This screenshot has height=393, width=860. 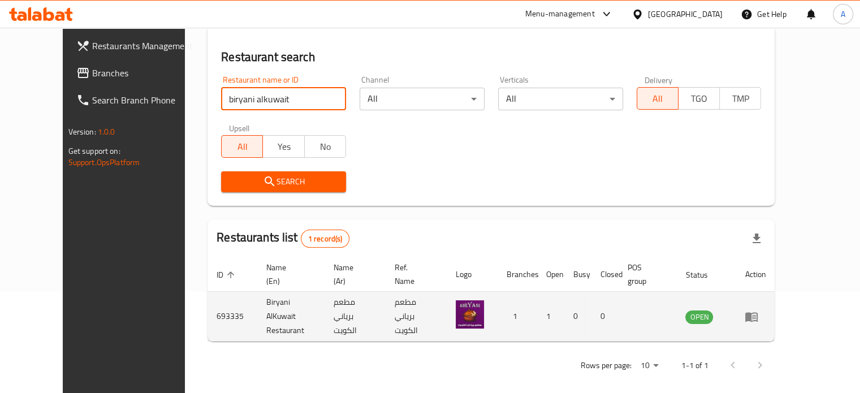 What do you see at coordinates (606, 365) in the screenshot?
I see `p: Rows per page:` at bounding box center [606, 365].